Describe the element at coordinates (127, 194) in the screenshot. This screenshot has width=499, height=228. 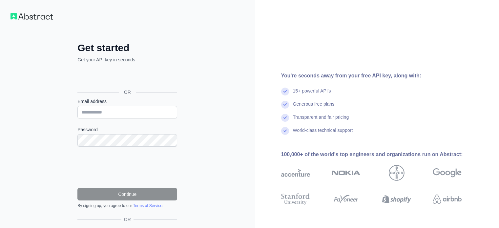
I see `button: Continue` at that location.